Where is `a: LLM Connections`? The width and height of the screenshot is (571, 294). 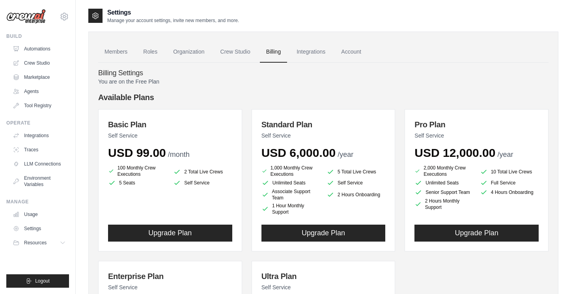 a: LLM Connections is located at coordinates (39, 164).